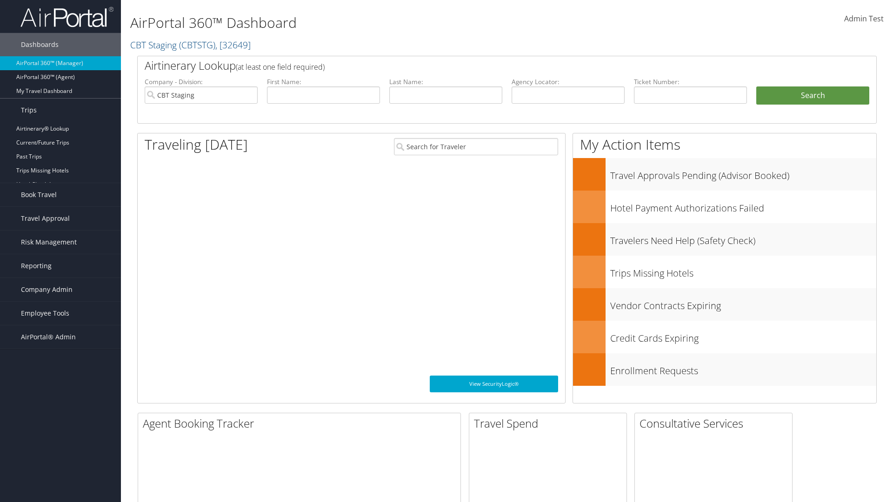  What do you see at coordinates (48, 337) in the screenshot?
I see `span: AirPortal® Admin` at bounding box center [48, 337].